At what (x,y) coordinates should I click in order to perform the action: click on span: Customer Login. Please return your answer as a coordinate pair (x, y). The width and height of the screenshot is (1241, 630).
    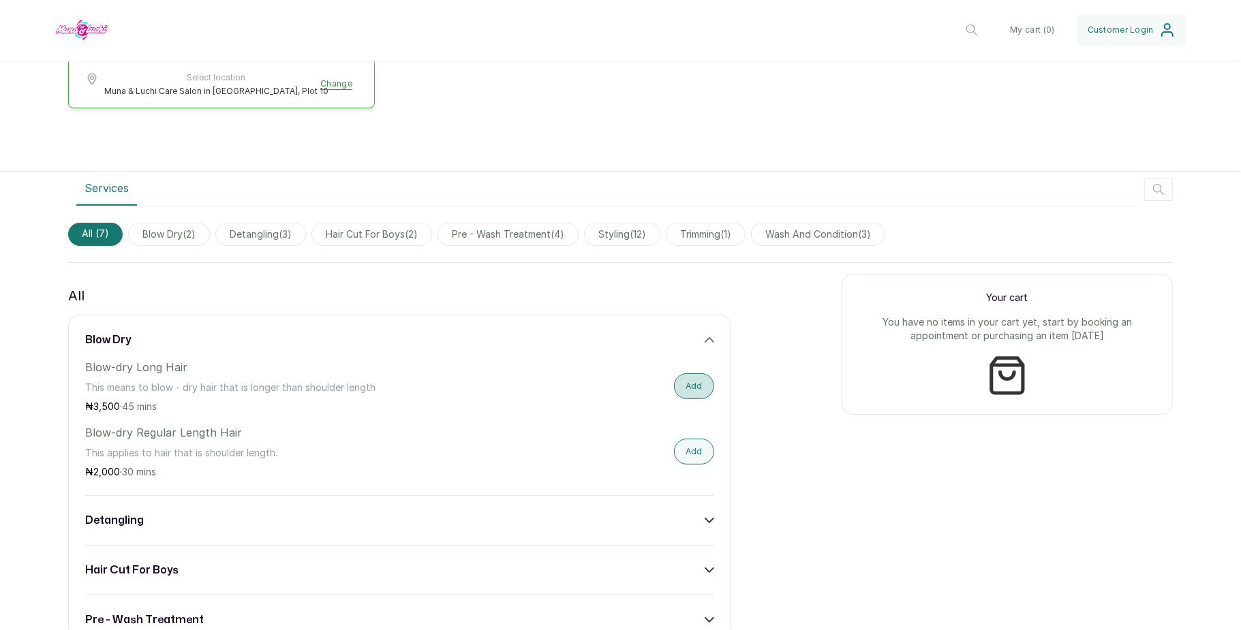
    Looking at the image, I should click on (1120, 30).